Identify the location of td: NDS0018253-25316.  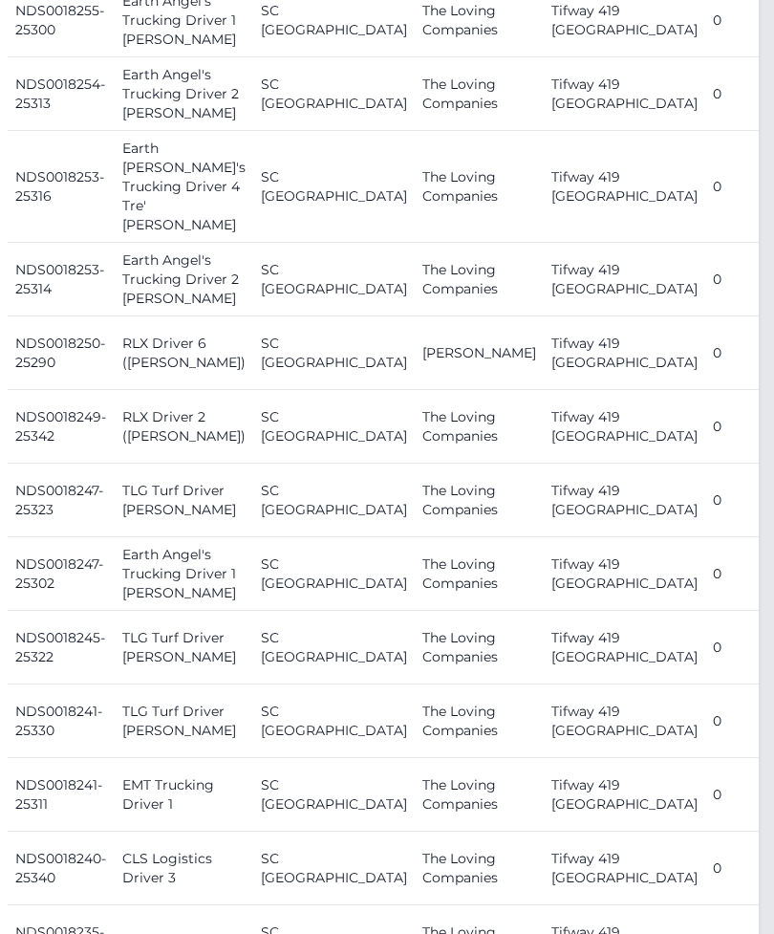
(61, 187).